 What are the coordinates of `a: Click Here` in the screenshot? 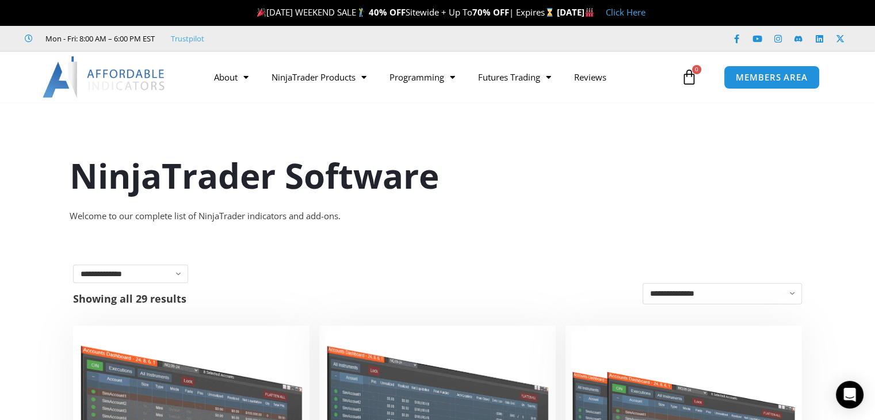 It's located at (626, 12).